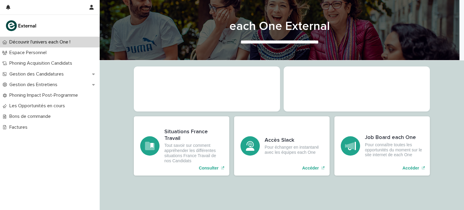 Image resolution: width=464 pixels, height=210 pixels. What do you see at coordinates (42, 63) in the screenshot?
I see `p: Phoning Acquisition Candidats` at bounding box center [42, 63].